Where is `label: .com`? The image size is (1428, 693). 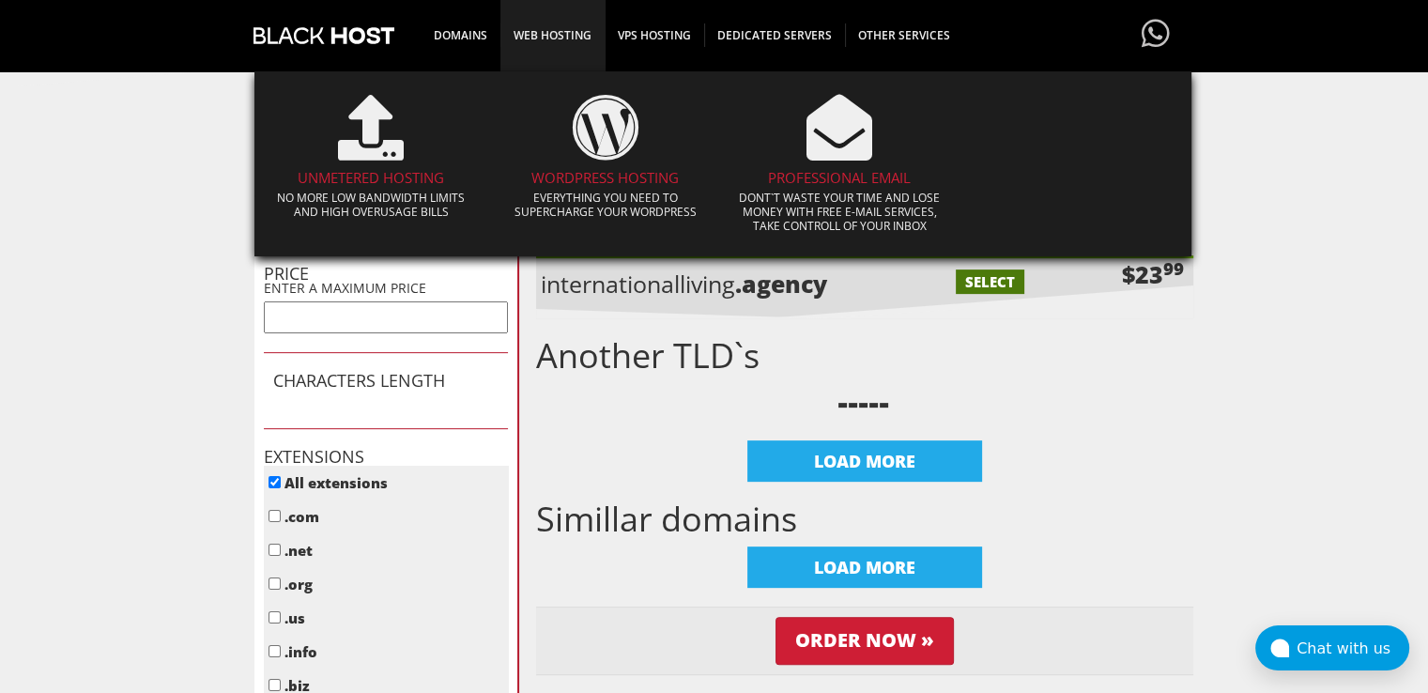 label: .com is located at coordinates (301, 516).